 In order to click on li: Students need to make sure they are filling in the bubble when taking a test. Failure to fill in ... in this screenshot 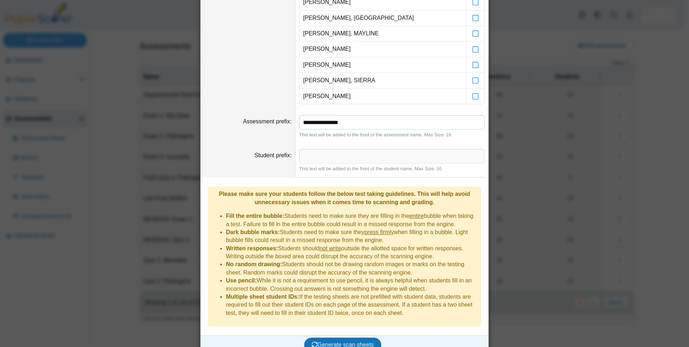, I will do `click(352, 220)`.